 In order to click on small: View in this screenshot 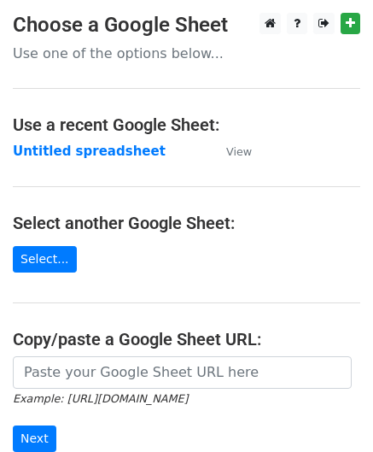, I will do `click(239, 151)`.